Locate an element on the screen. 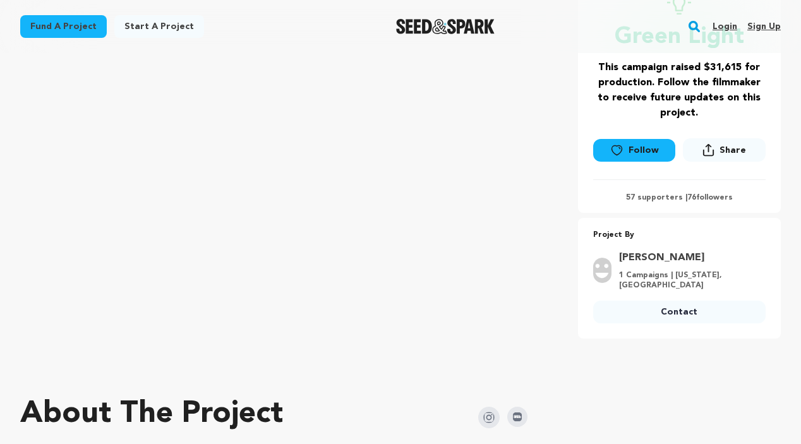 This screenshot has width=801, height=444. a: Goto Steve Sasaki profile is located at coordinates (688, 258).